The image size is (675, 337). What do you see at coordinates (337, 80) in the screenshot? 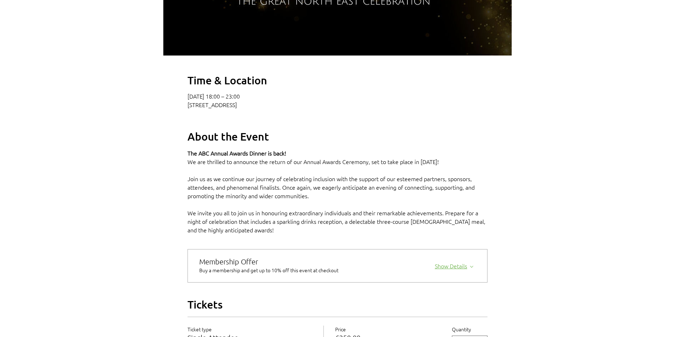
I see `h2: Time & Location` at bounding box center [337, 80].